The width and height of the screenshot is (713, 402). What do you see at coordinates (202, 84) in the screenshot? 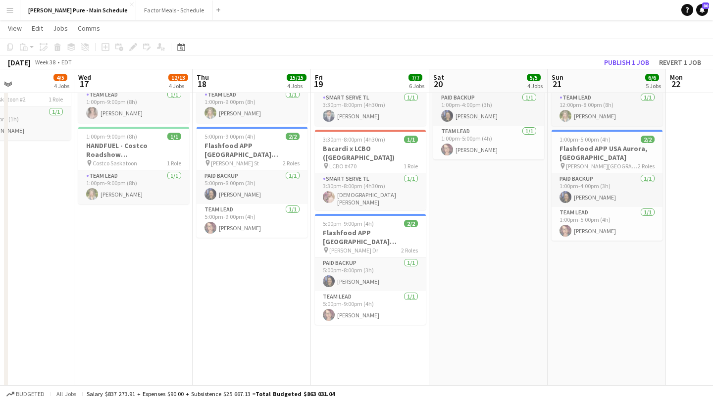
I see `span: 18` at bounding box center [202, 84].